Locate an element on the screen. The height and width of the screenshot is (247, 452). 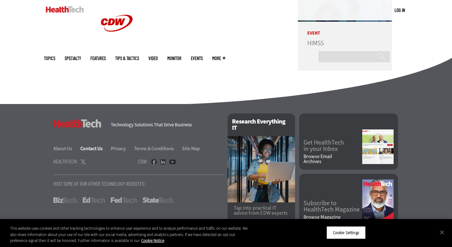
a: Browse MagazineArchives is located at coordinates (332, 219).